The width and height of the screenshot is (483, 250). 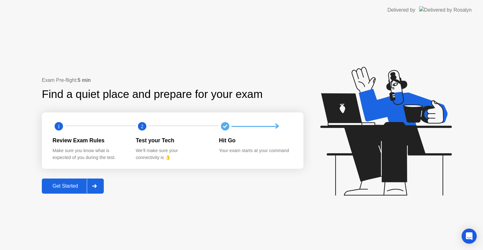 What do you see at coordinates (153, 94) in the screenshot?
I see `div: Find a quiet place and prepare for your exam` at bounding box center [153, 94].